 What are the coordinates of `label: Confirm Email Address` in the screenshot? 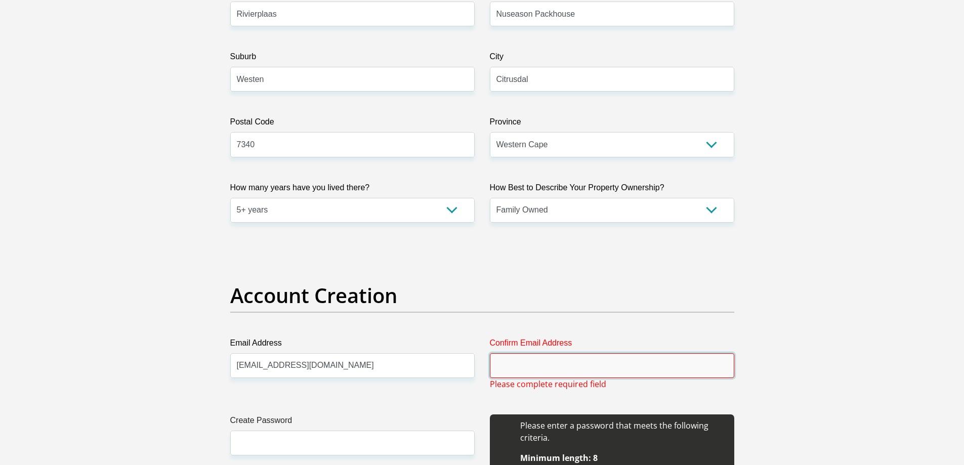 It's located at (612, 345).